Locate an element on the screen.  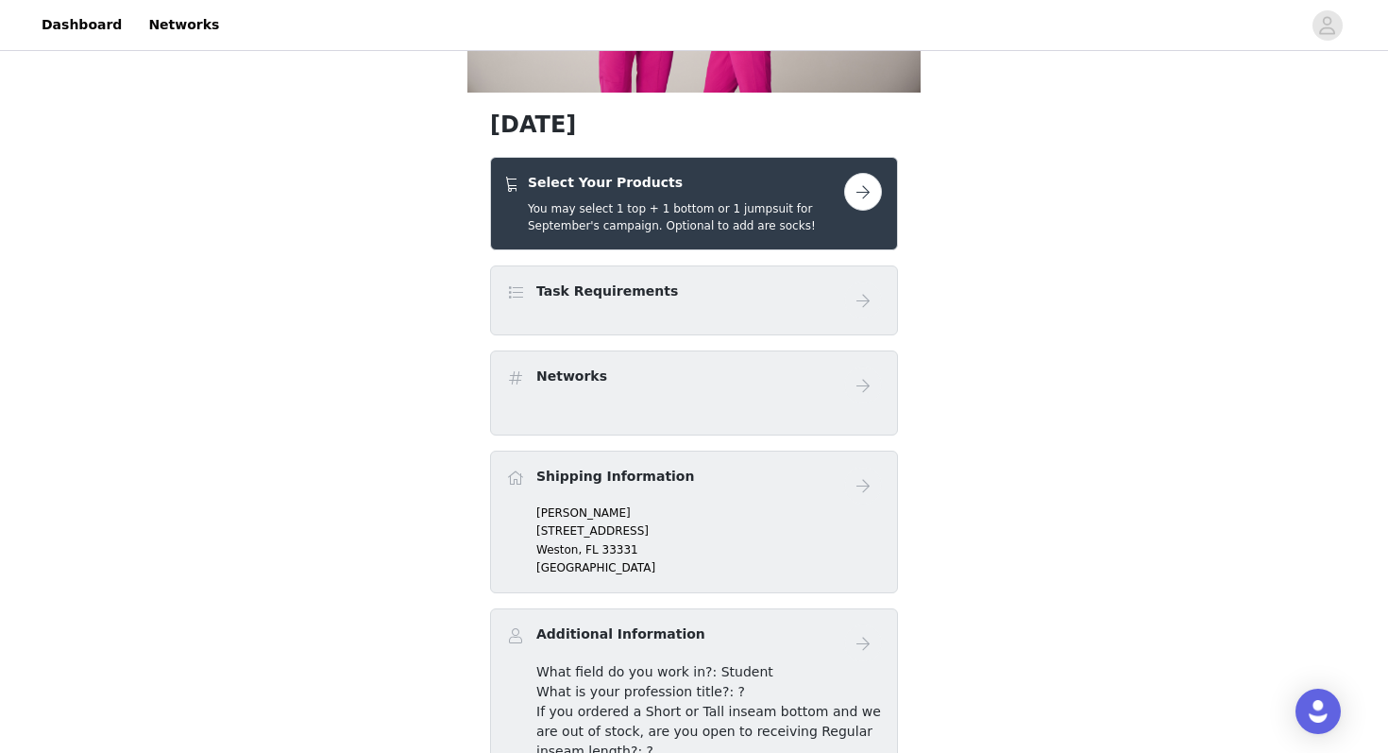
div: Open Intercom Messenger is located at coordinates (1318, 711).